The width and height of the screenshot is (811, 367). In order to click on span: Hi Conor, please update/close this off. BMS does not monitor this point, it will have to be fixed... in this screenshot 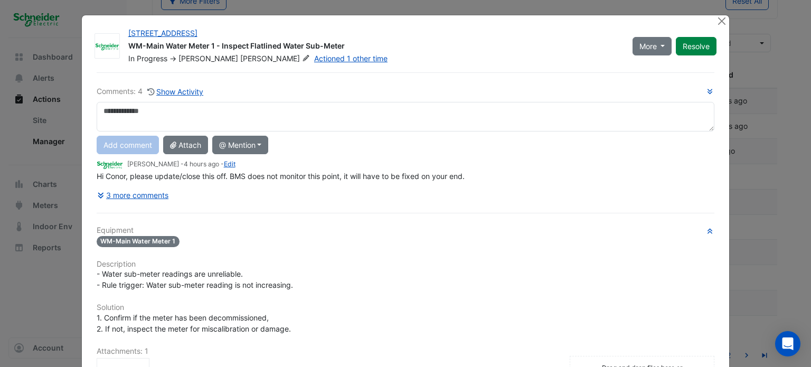, I will do `click(280, 176)`.